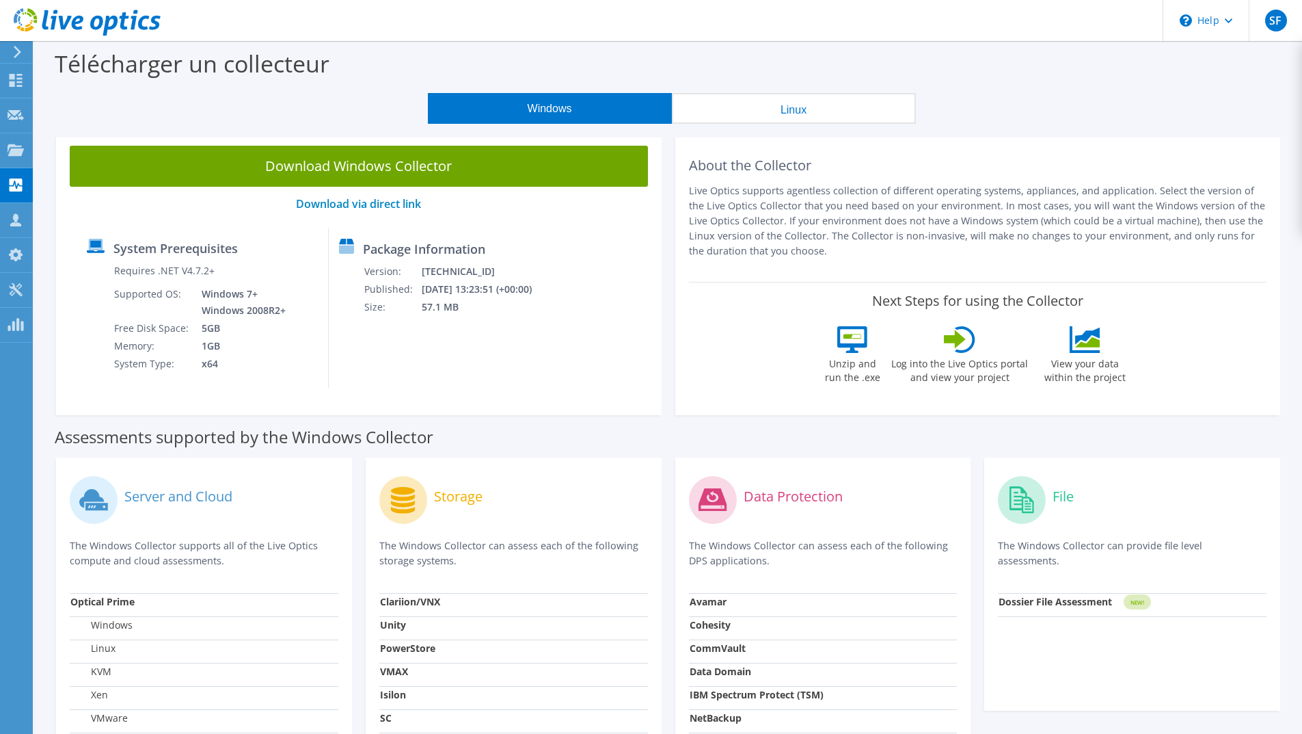  I want to click on label: KVM, so click(91, 671).